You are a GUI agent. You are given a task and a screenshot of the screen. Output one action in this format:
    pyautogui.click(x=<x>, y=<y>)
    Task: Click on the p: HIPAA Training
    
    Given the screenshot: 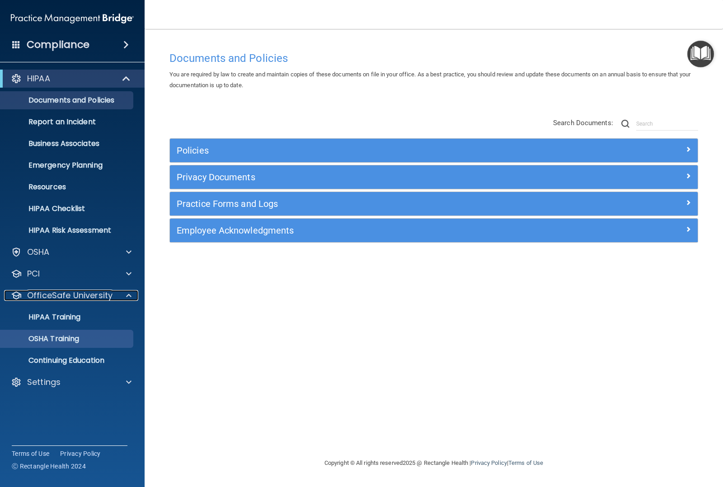 What is the action you would take?
    pyautogui.click(x=43, y=317)
    